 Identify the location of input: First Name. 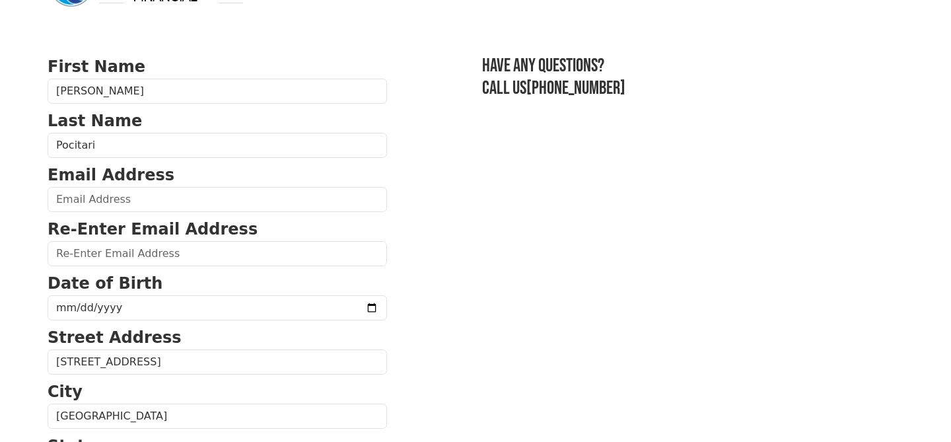
(217, 91).